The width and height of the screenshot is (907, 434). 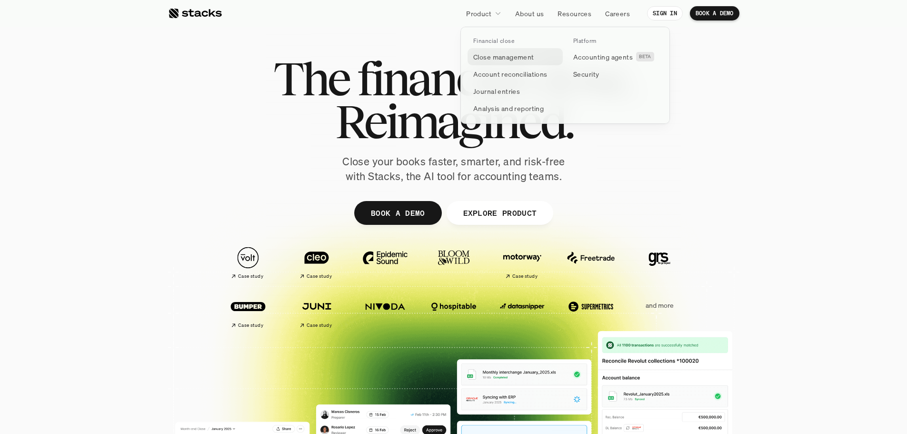 I want to click on p: Resources, so click(x=574, y=13).